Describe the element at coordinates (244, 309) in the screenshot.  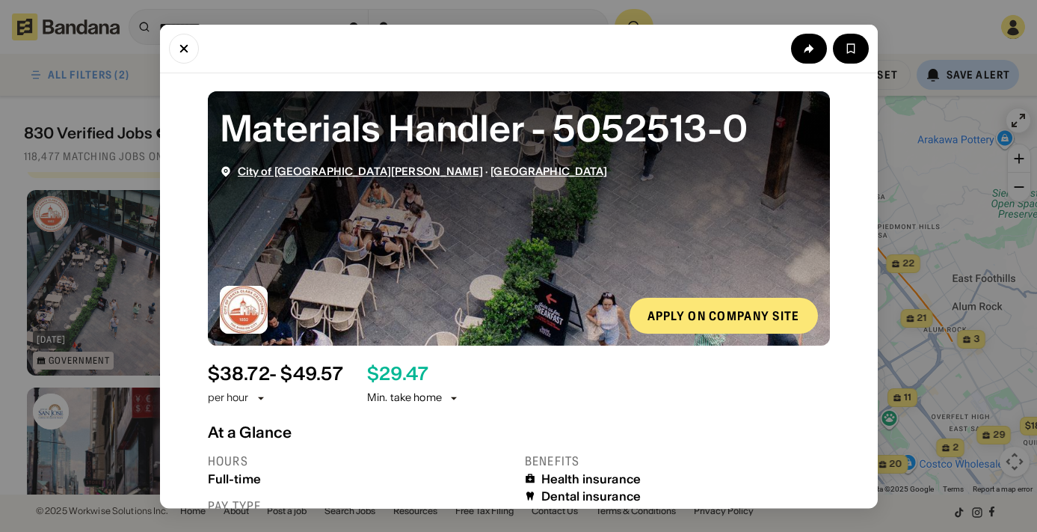
I see `img: City of Santa Clara logo` at that location.